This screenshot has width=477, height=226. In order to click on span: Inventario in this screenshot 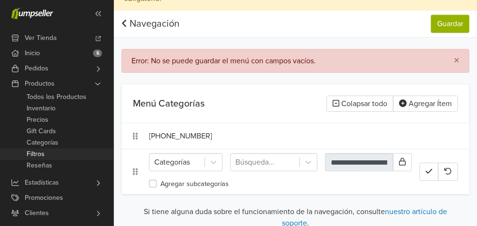, I will do `click(41, 108)`.